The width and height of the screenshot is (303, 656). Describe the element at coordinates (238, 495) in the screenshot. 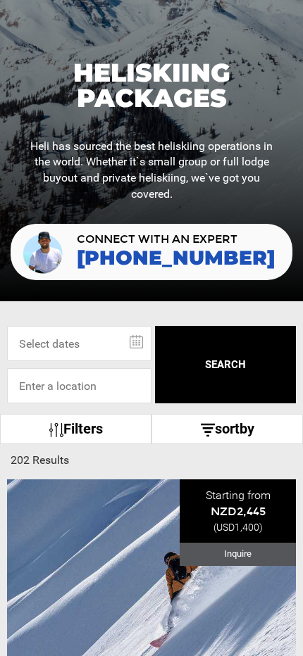

I see `span: Starting from` at that location.